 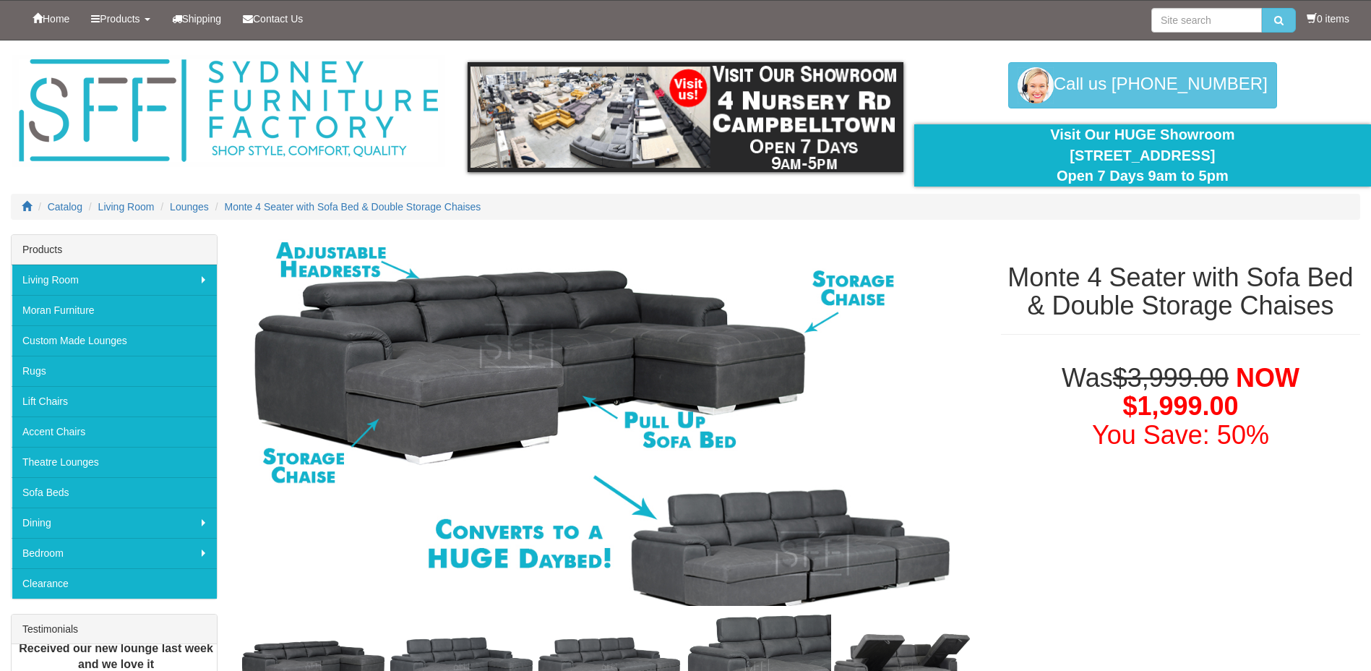 What do you see at coordinates (353, 207) in the screenshot?
I see `span: Monte 4 Seater with Sofa Bed & Double Storage Chaises` at bounding box center [353, 207].